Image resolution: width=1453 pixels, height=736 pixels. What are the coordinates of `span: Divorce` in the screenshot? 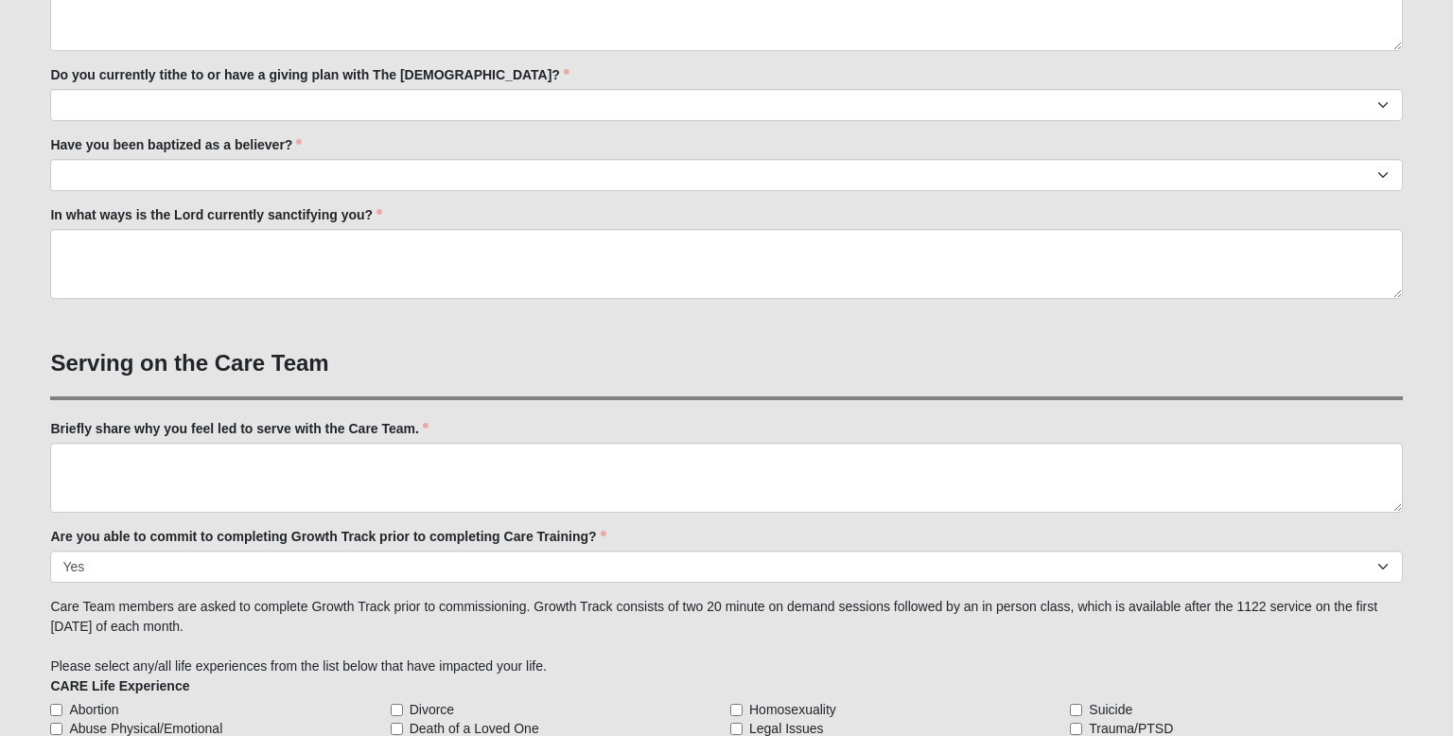 It's located at (431, 710).